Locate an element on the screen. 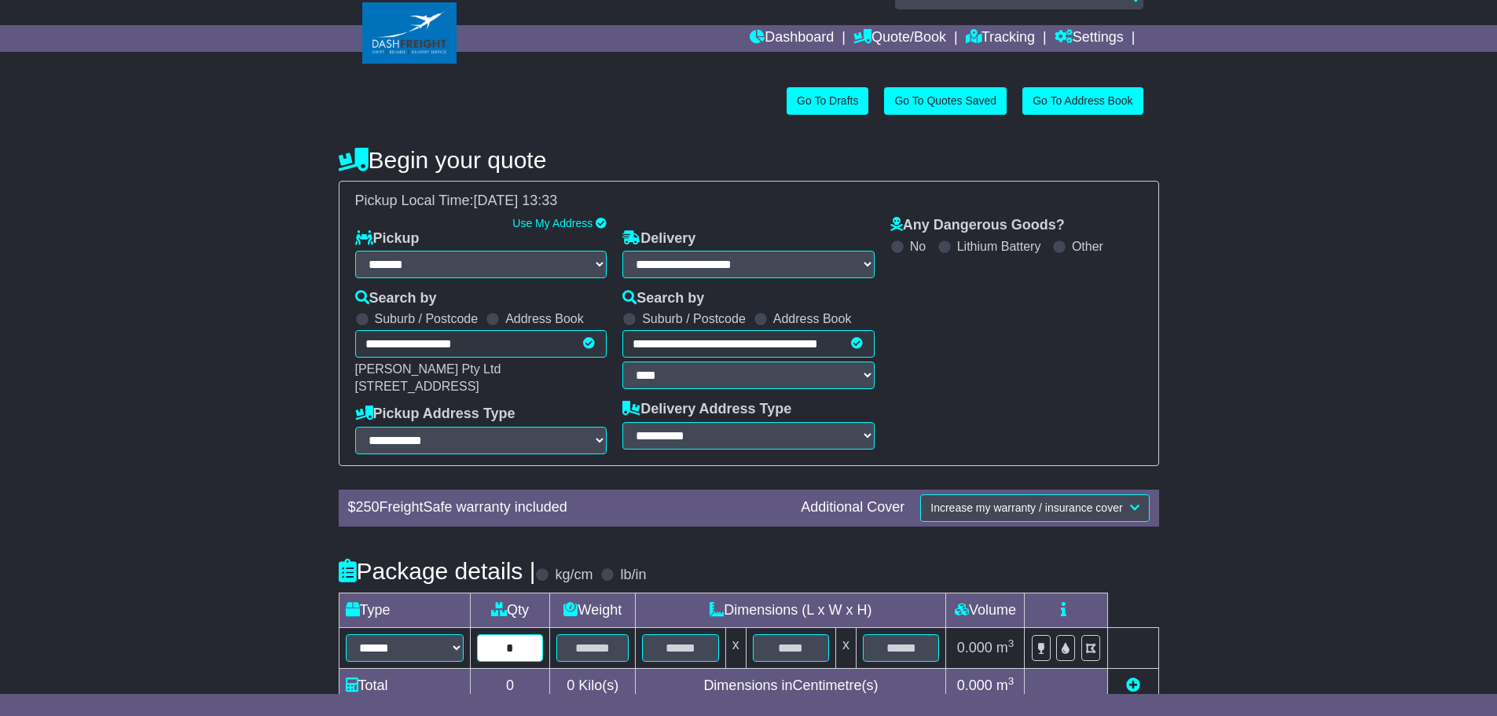 The image size is (1497, 716). h4: Begin your quote is located at coordinates (749, 159).